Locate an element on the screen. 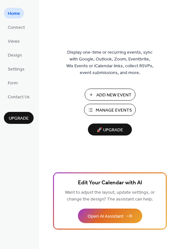 This screenshot has height=249, width=181. button: Open AI Assistant is located at coordinates (110, 216).